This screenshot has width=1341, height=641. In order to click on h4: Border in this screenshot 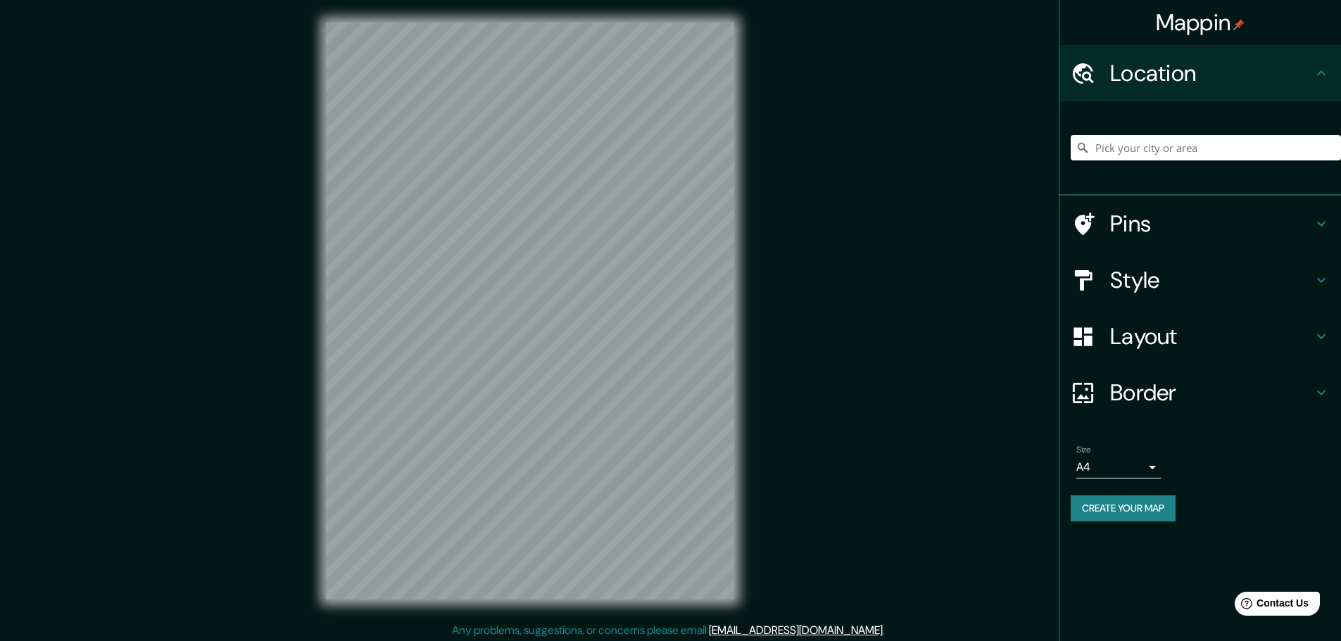, I will do `click(1212, 393)`.